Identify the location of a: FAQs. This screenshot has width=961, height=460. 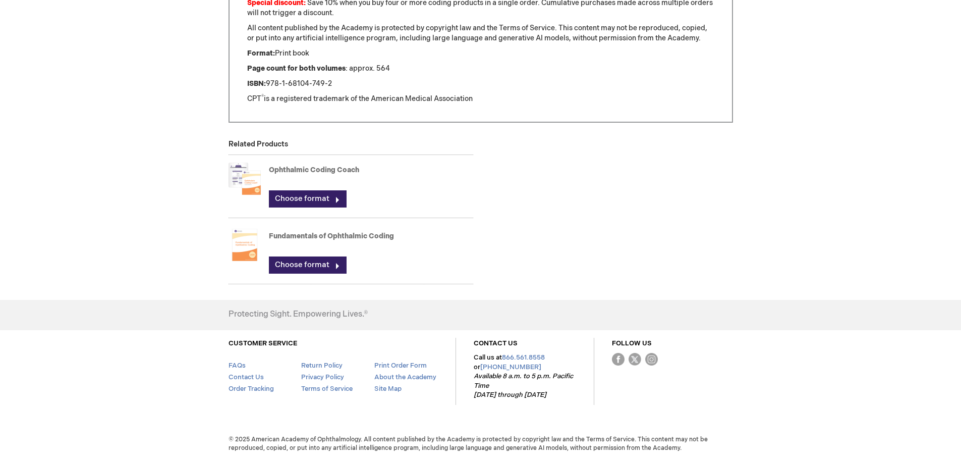
(237, 365).